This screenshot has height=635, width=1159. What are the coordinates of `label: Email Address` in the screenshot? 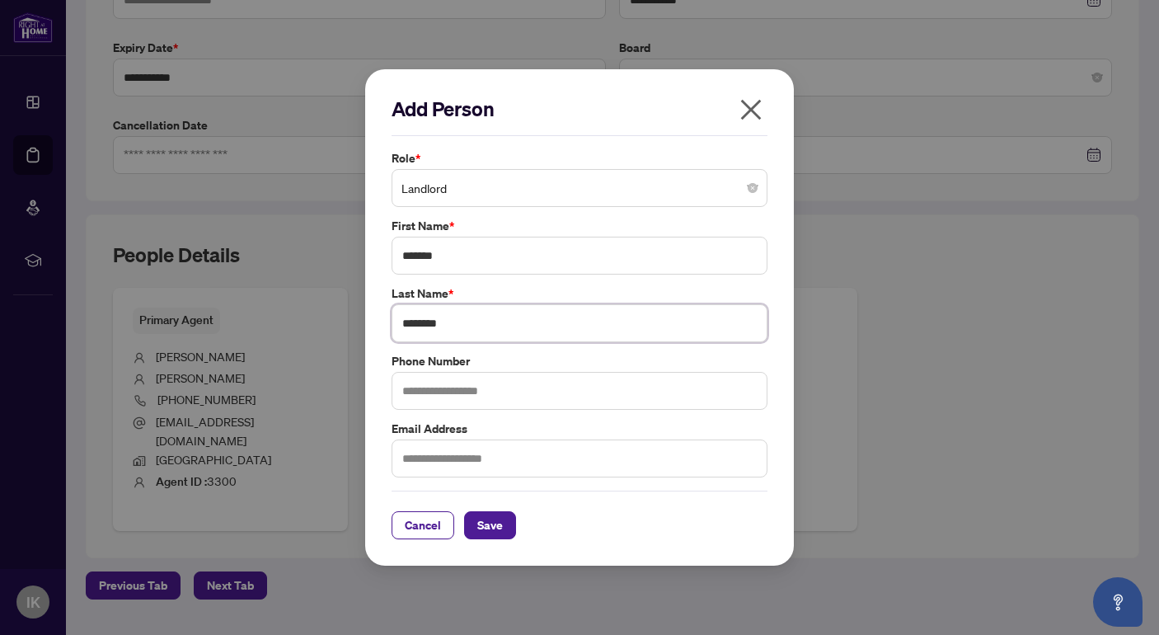 It's located at (580, 429).